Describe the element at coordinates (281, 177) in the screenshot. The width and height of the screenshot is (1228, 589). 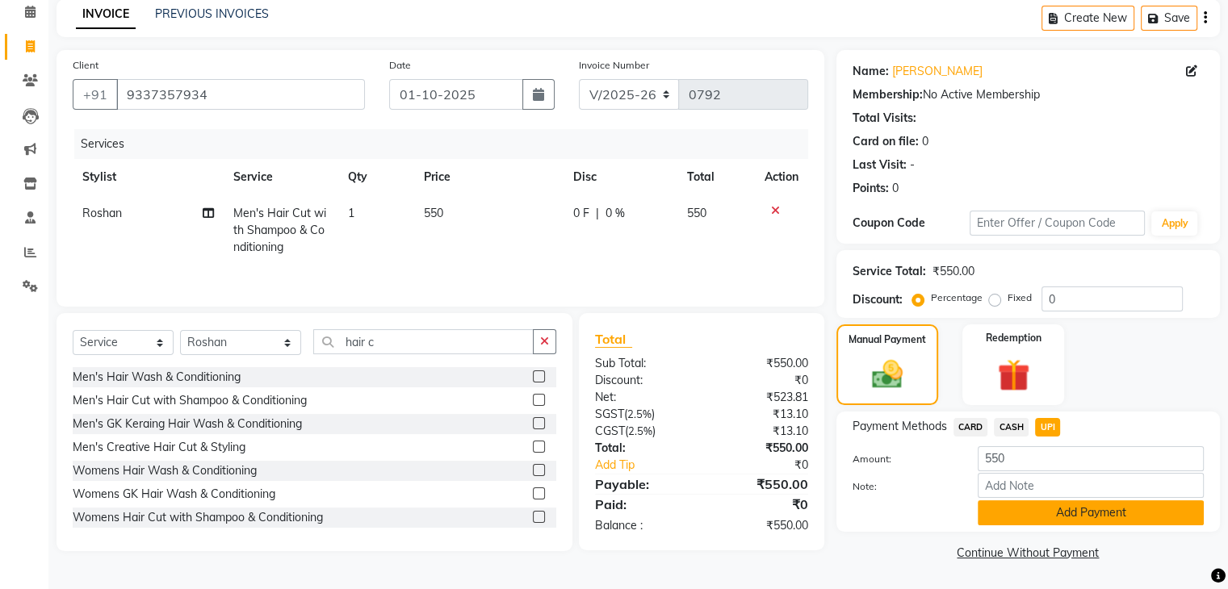
I see `th: Service` at that location.